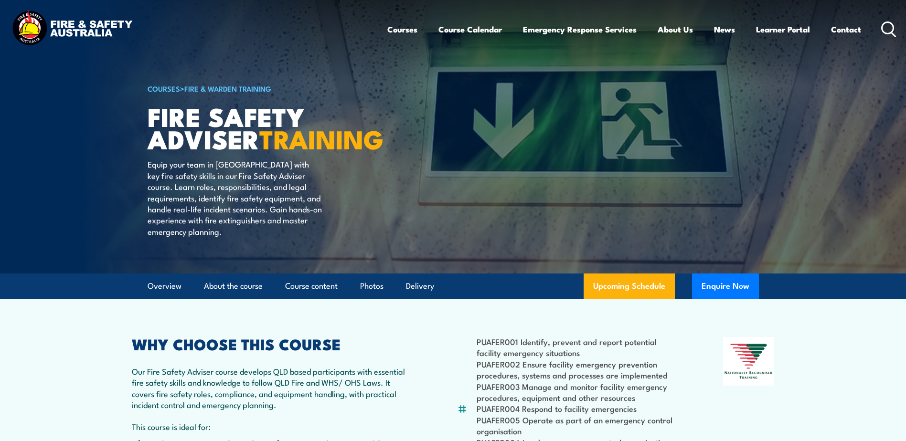 Image resolution: width=906 pixels, height=441 pixels. I want to click on li: PUAFER001 Identify, prevent and report potential facility emergency situations, so click(577, 347).